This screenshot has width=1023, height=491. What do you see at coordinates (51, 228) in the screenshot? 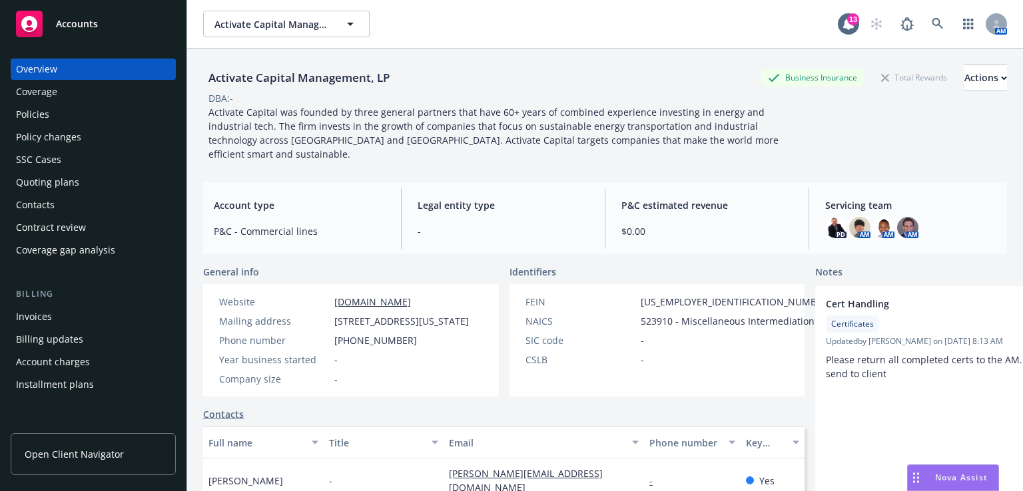
I see `div: Contract review` at bounding box center [51, 228].